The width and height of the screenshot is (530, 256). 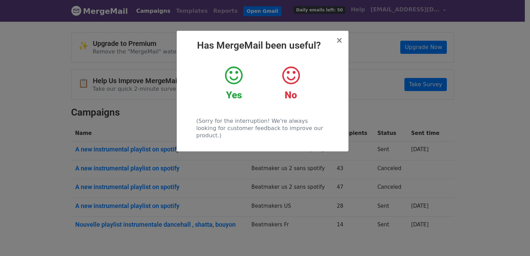 I want to click on strong: No, so click(x=291, y=95).